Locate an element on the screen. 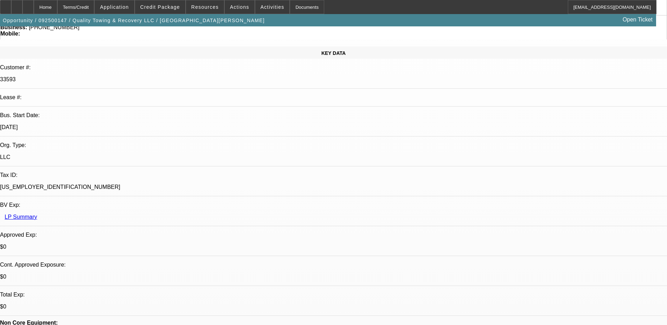 The height and width of the screenshot is (325, 667). button: Resources is located at coordinates (205, 7).